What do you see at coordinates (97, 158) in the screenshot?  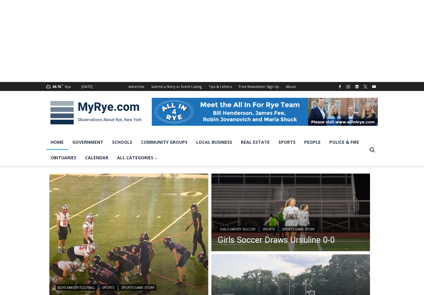 I see `a: Calendar` at bounding box center [97, 158].